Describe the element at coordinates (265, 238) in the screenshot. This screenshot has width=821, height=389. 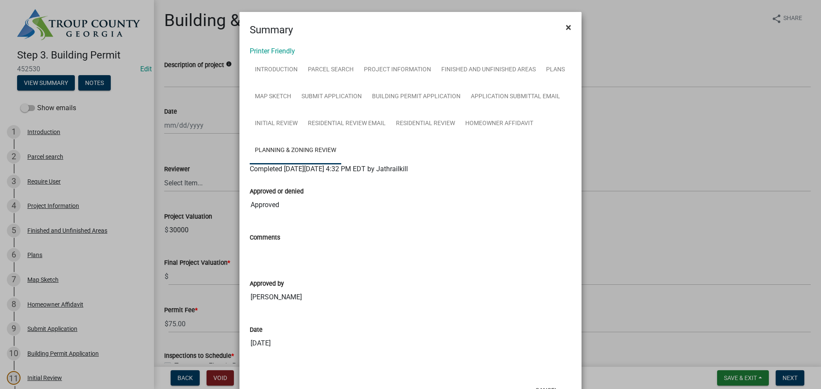
I see `label: Comments` at that location.